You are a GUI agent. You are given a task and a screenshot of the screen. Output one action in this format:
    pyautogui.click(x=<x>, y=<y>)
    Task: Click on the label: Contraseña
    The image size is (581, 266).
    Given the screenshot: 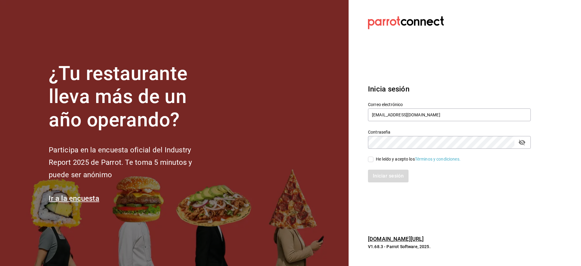 What is the action you would take?
    pyautogui.click(x=450, y=132)
    